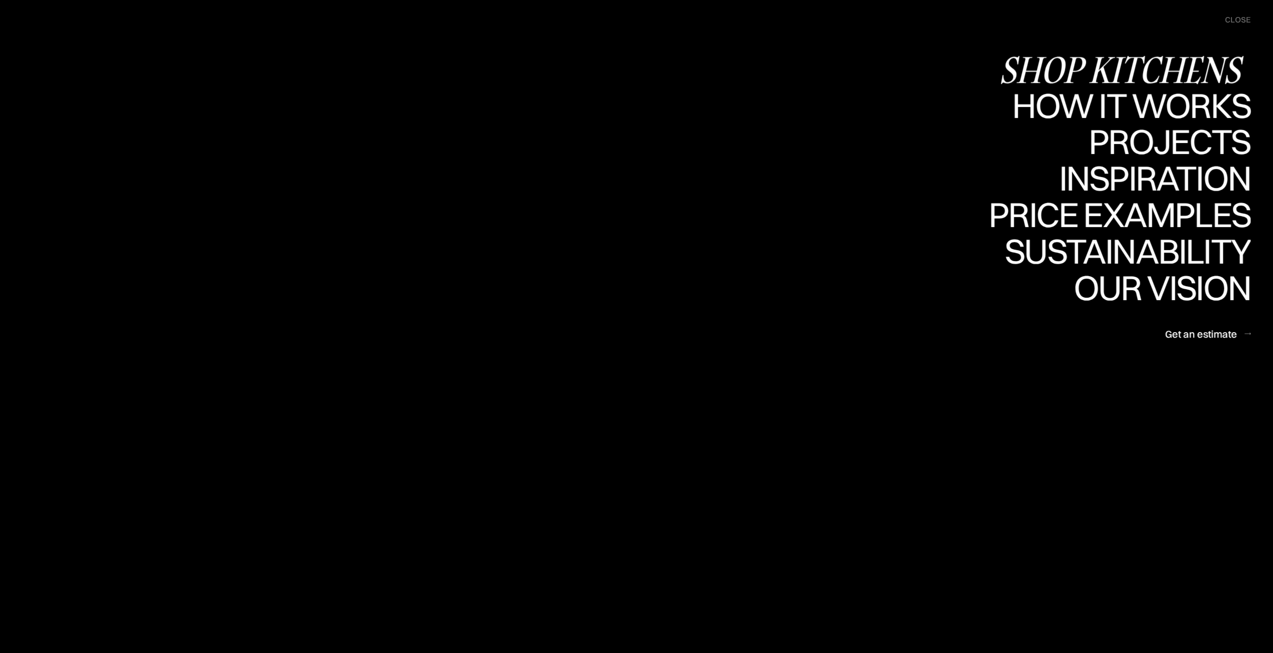 The image size is (1273, 653). Describe the element at coordinates (1169, 142) in the screenshot. I see `a: ProjectsProjects` at that location.